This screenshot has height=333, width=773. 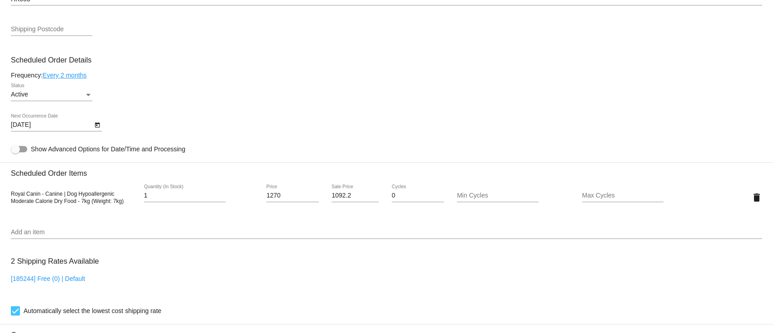 I want to click on input: Add an item, so click(x=386, y=232).